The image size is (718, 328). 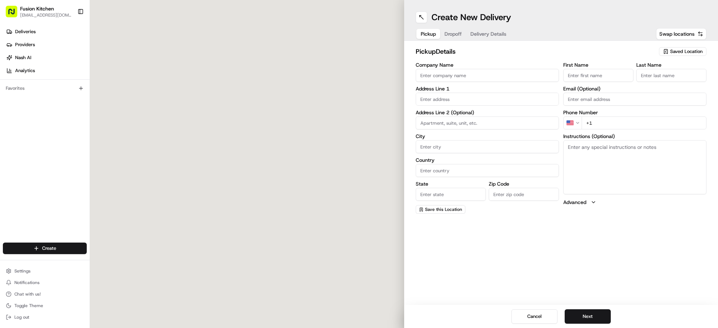 I want to click on span: Pickup, so click(x=428, y=34).